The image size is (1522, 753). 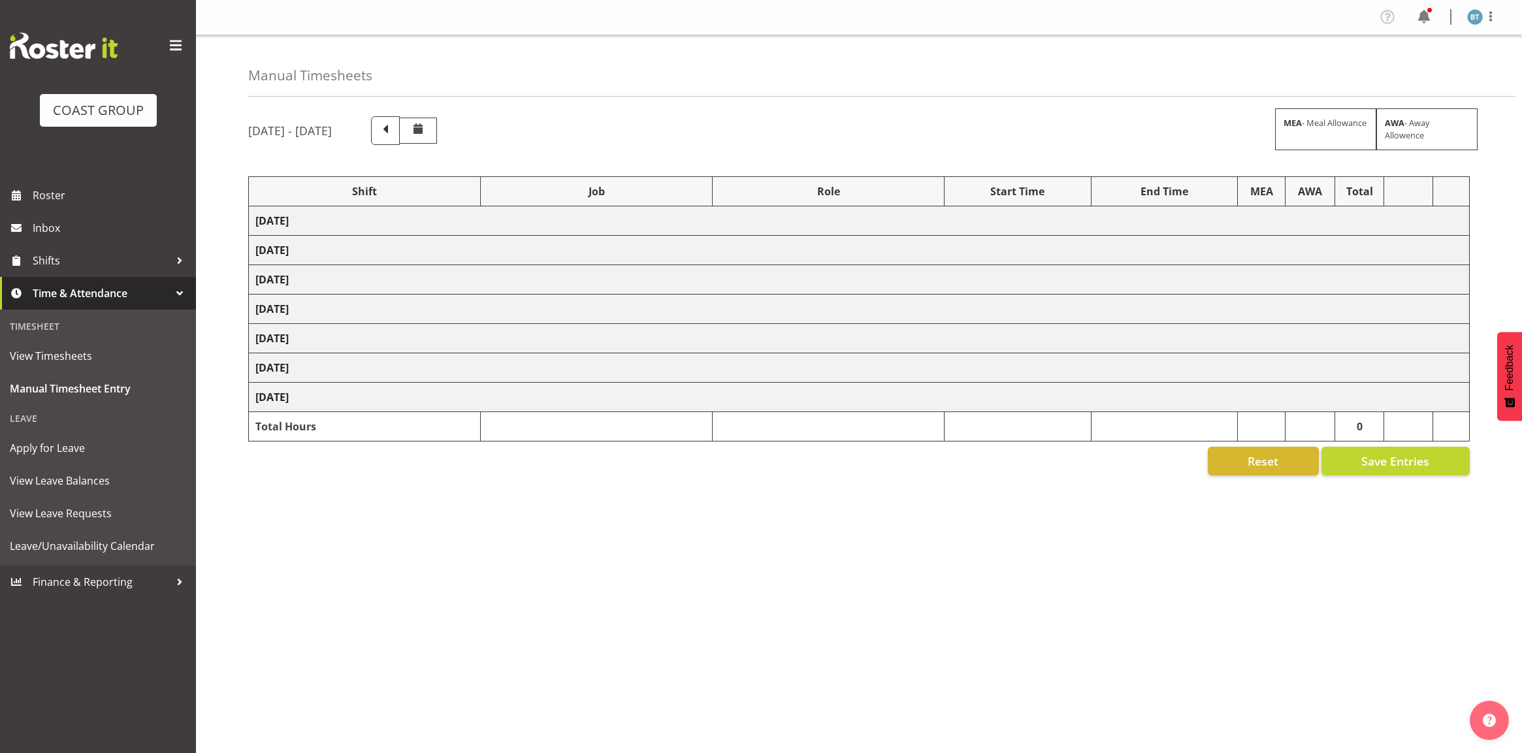 What do you see at coordinates (63, 46) in the screenshot?
I see `img: Rosterit website logo` at bounding box center [63, 46].